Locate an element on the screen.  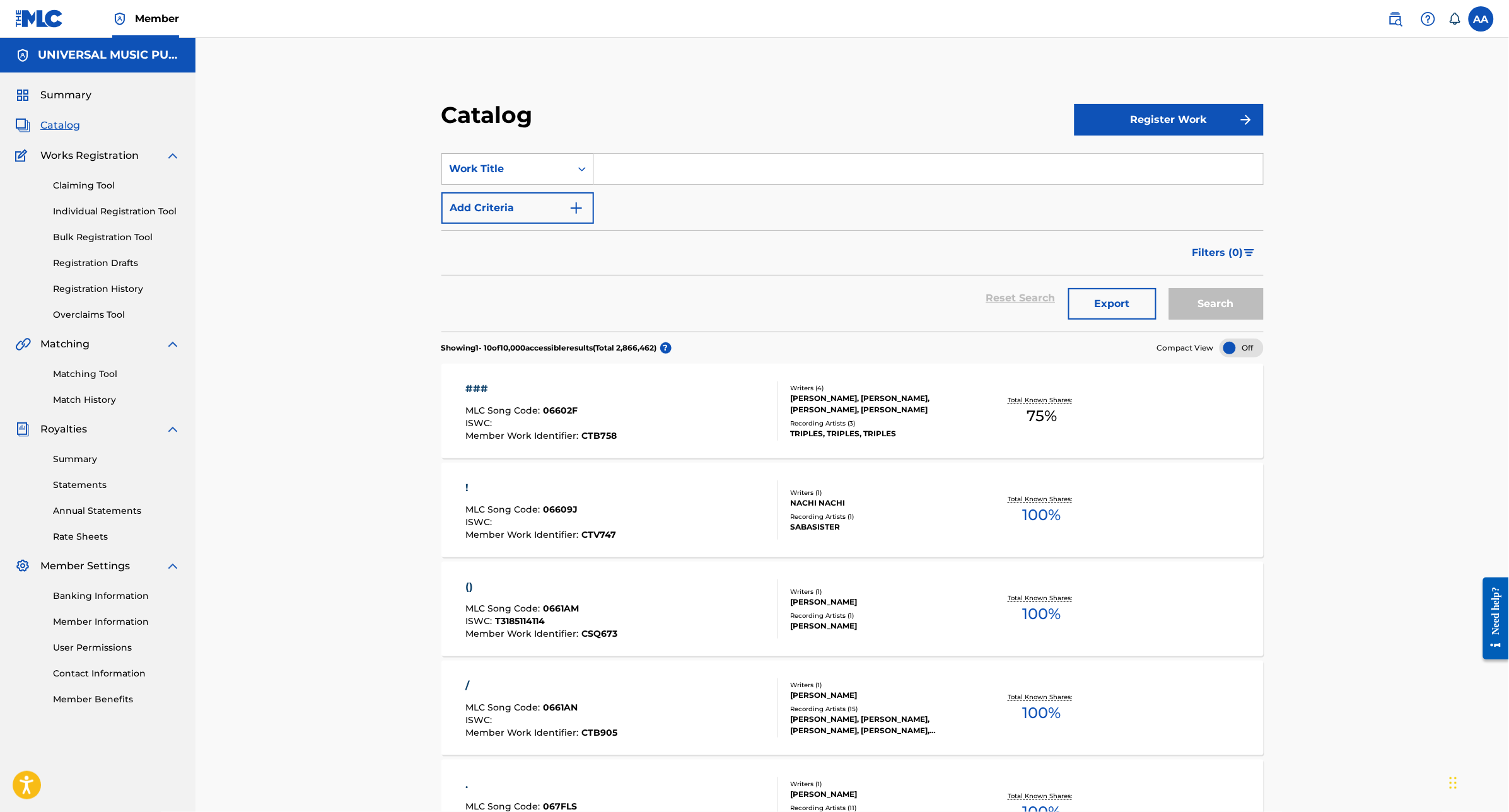
a: Contact Information is located at coordinates (116, 673).